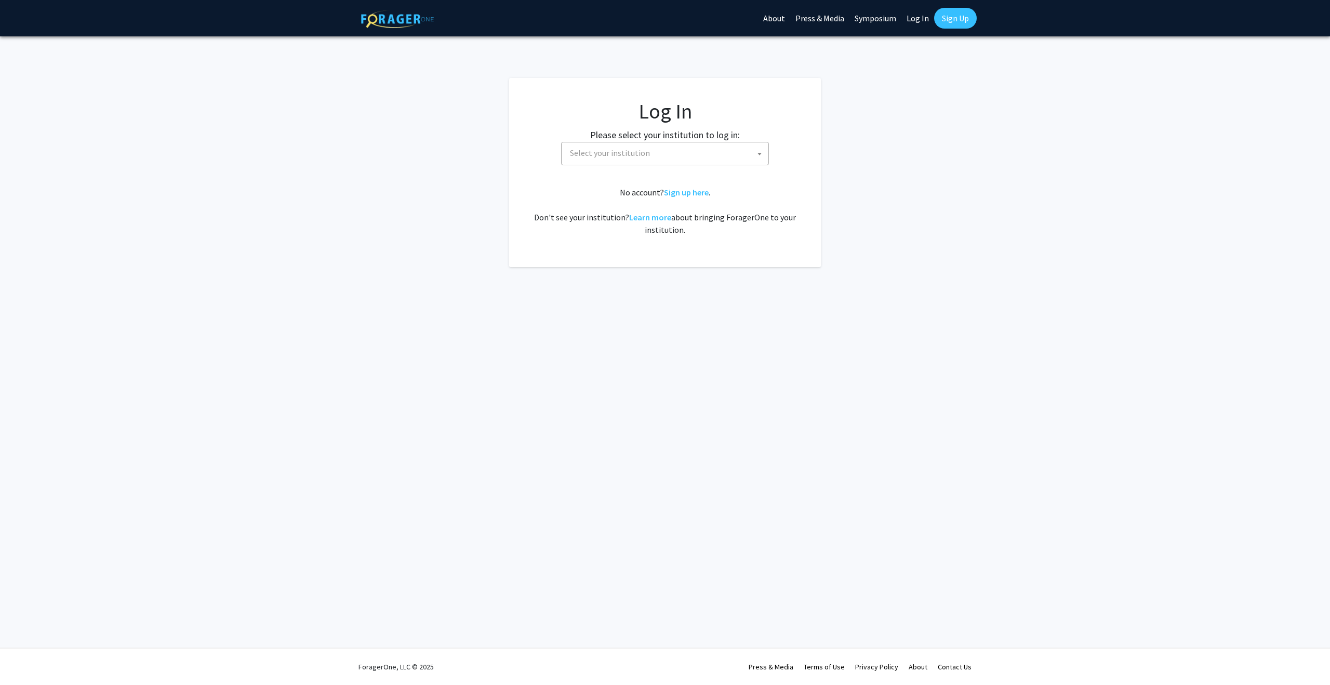 The height and width of the screenshot is (685, 1330). Describe the element at coordinates (665, 135) in the screenshot. I see `label: Please select your institution to log in:` at that location.